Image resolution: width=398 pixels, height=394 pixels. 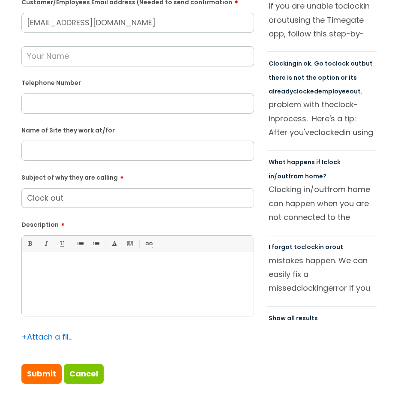 What do you see at coordinates (61, 243) in the screenshot?
I see `a: Underline(Ctrl-U)` at bounding box center [61, 243].